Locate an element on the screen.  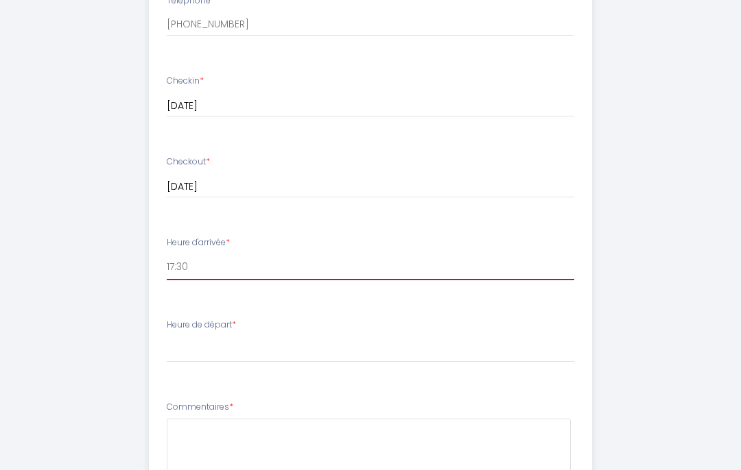
label: Checkout is located at coordinates (188, 162).